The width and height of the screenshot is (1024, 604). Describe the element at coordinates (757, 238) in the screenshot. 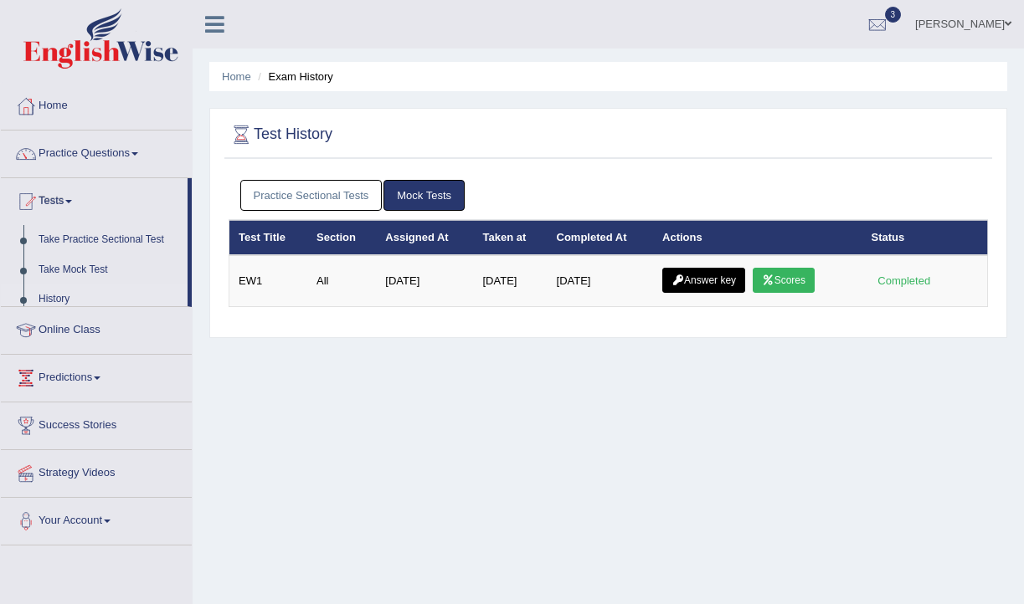

I see `th: Actions` at that location.